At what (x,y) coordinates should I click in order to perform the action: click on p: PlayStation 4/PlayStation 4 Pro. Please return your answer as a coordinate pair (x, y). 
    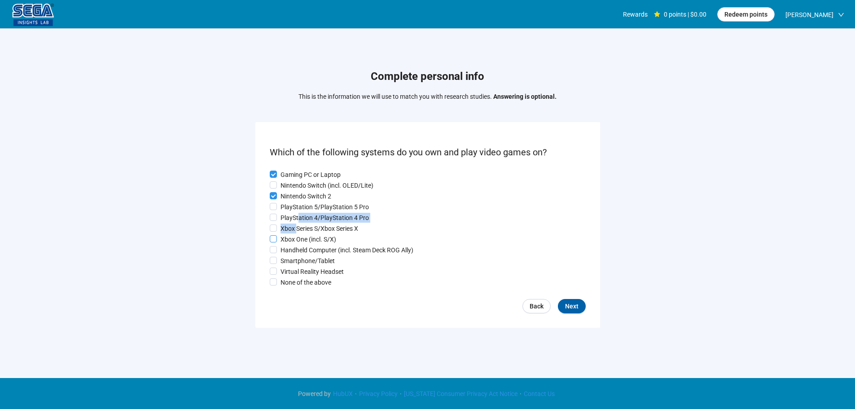
    Looking at the image, I should click on (324, 218).